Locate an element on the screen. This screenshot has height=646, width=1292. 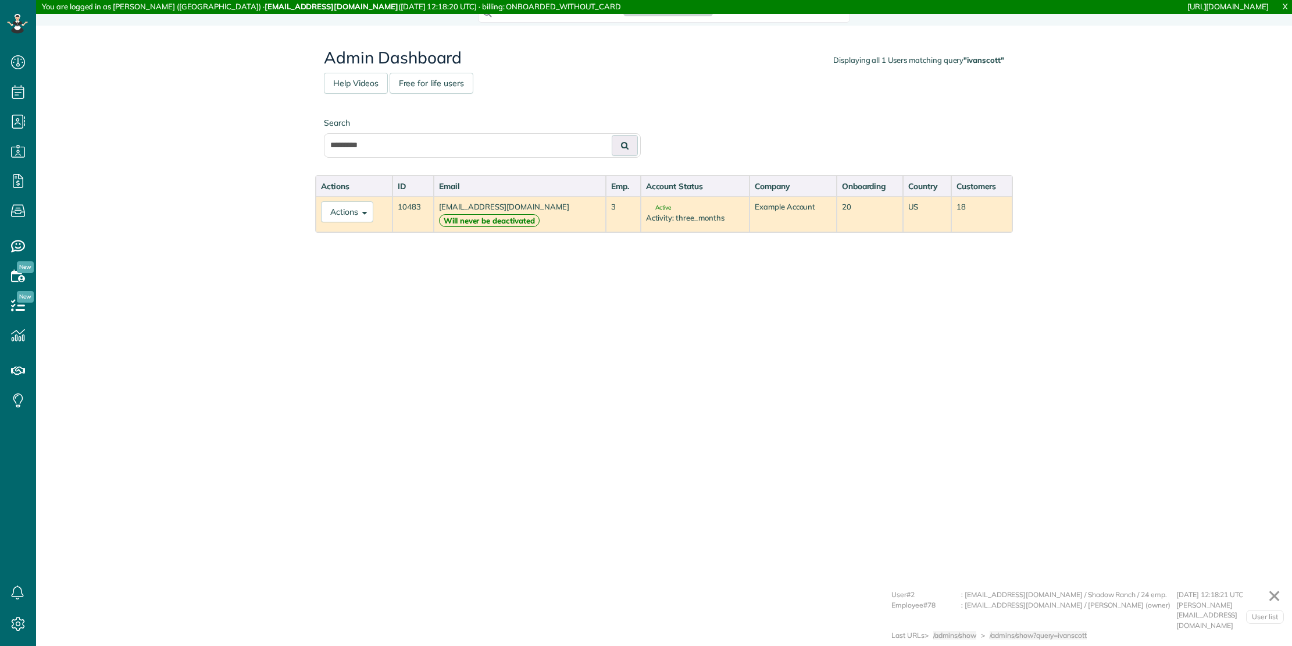
div: Activity: three_months is located at coordinates (695, 218).